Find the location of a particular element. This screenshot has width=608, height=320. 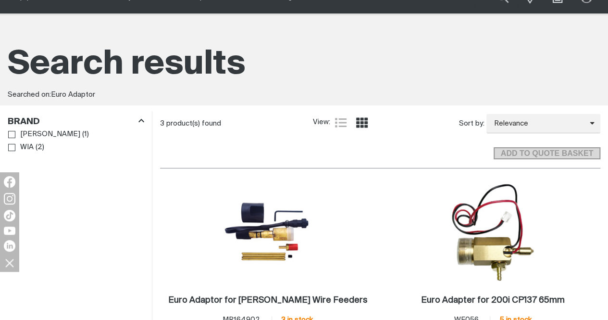

a: WIA is located at coordinates (21, 147).